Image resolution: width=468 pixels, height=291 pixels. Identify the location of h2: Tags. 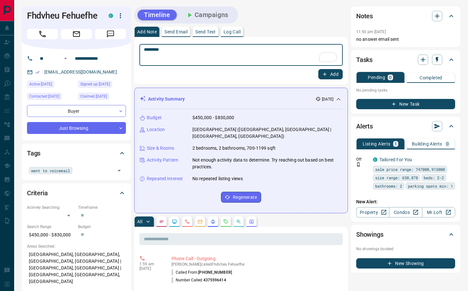
(34, 153).